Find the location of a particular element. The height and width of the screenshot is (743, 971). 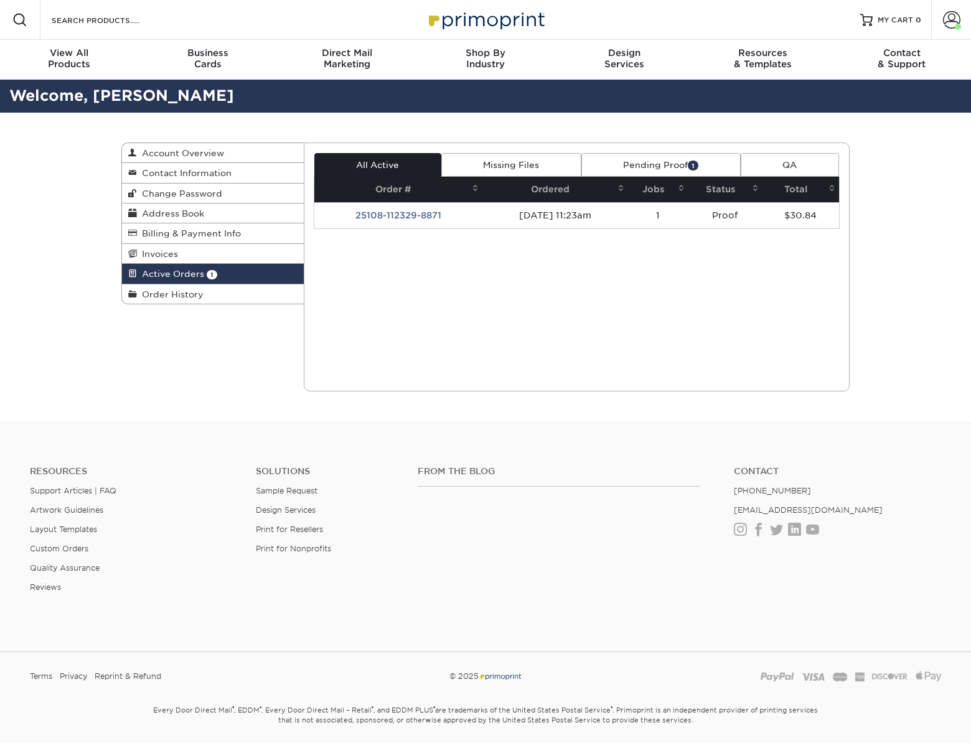

a: DesignServices is located at coordinates (624, 60).